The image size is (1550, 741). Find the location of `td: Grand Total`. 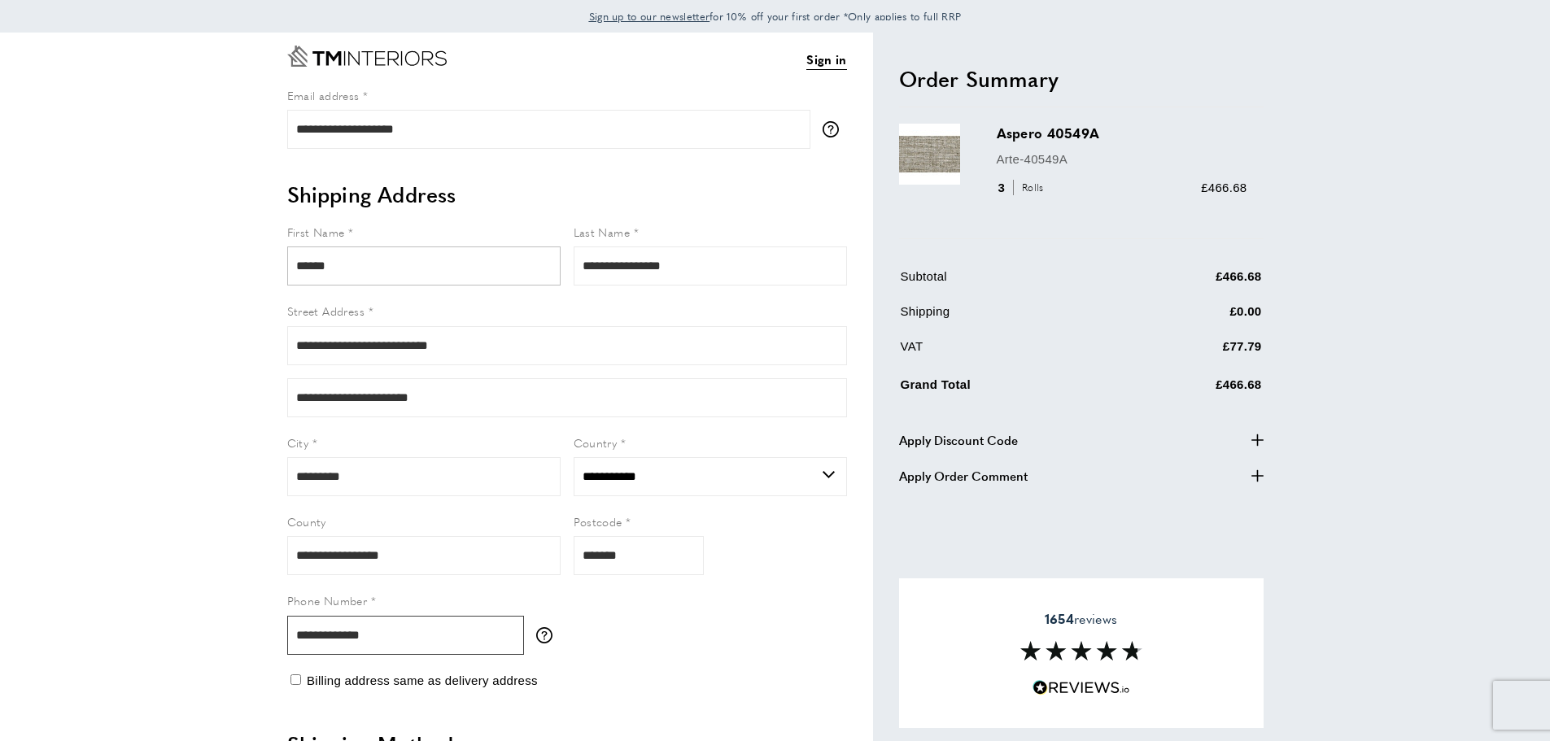

td: Grand Total is located at coordinates (1010, 389).